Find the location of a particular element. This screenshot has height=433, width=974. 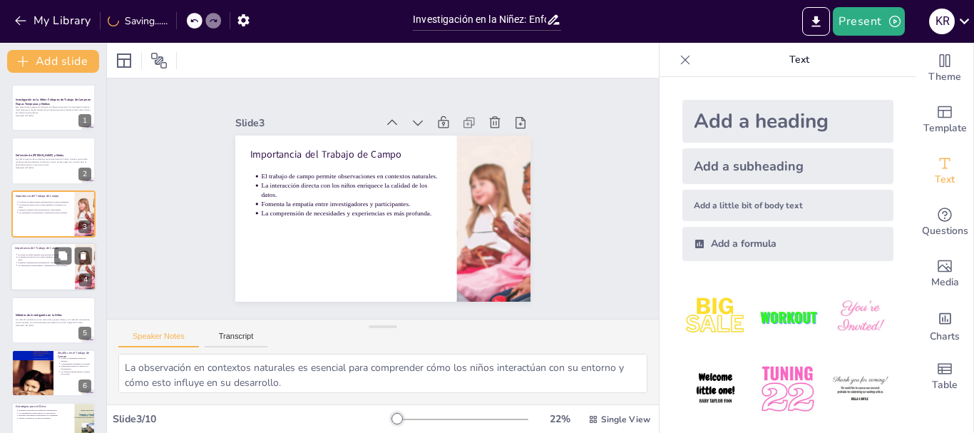

div: Add a formula is located at coordinates (788, 244).